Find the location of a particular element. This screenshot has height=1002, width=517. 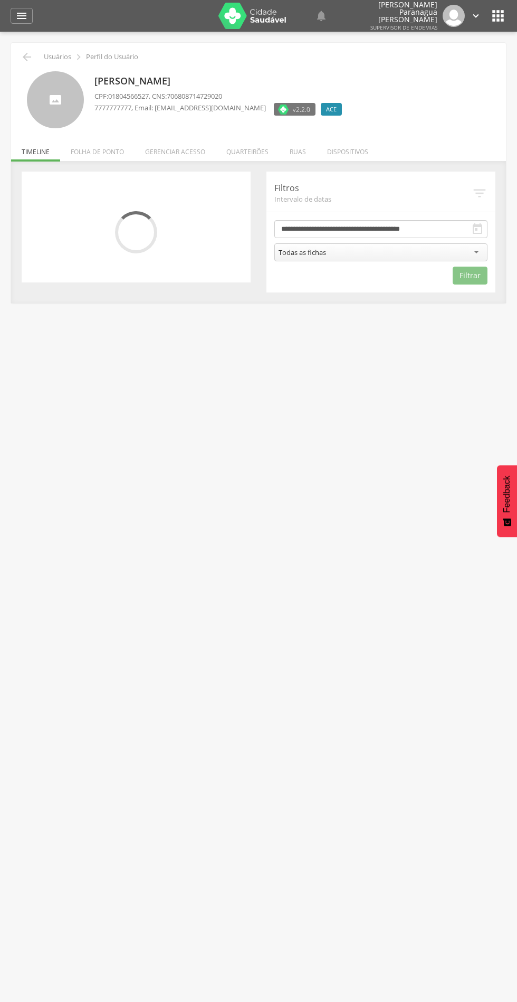

span: ACE is located at coordinates (331, 109).